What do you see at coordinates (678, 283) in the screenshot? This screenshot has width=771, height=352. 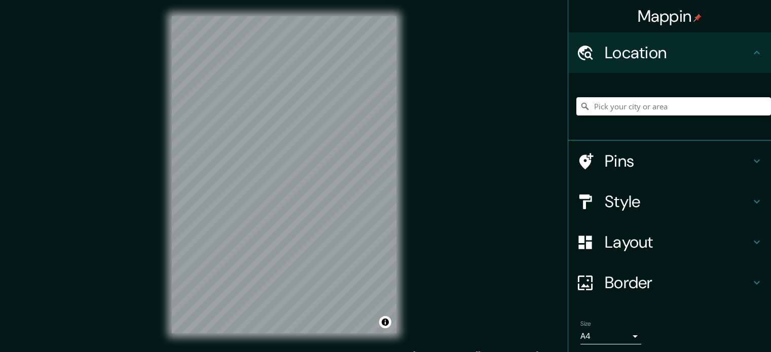 I see `h4: Border` at bounding box center [678, 283].